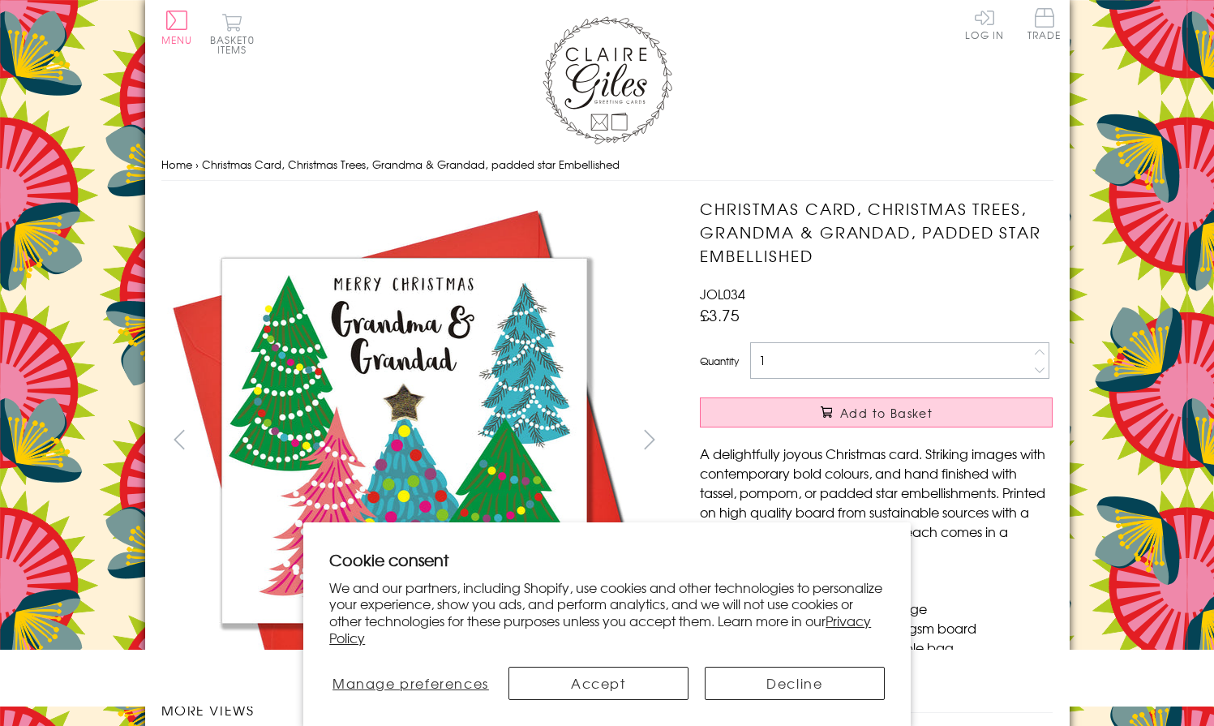  Describe the element at coordinates (410, 683) in the screenshot. I see `button: Manage preferences` at that location.